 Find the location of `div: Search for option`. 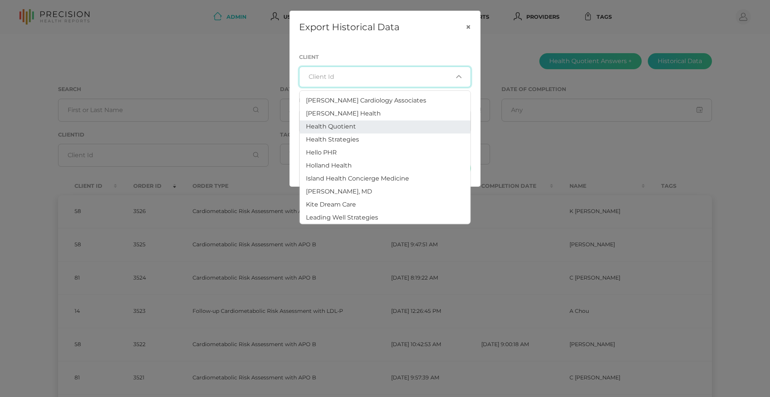

div: Search for option is located at coordinates (385, 77).